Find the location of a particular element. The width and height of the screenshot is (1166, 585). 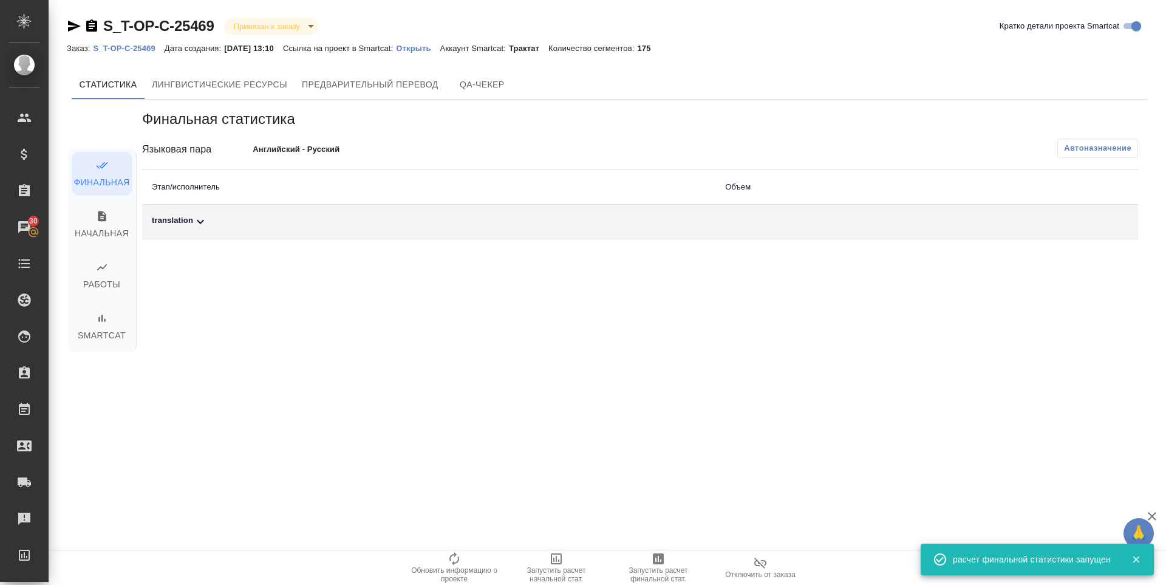

span: Smartcat is located at coordinates (102, 327).